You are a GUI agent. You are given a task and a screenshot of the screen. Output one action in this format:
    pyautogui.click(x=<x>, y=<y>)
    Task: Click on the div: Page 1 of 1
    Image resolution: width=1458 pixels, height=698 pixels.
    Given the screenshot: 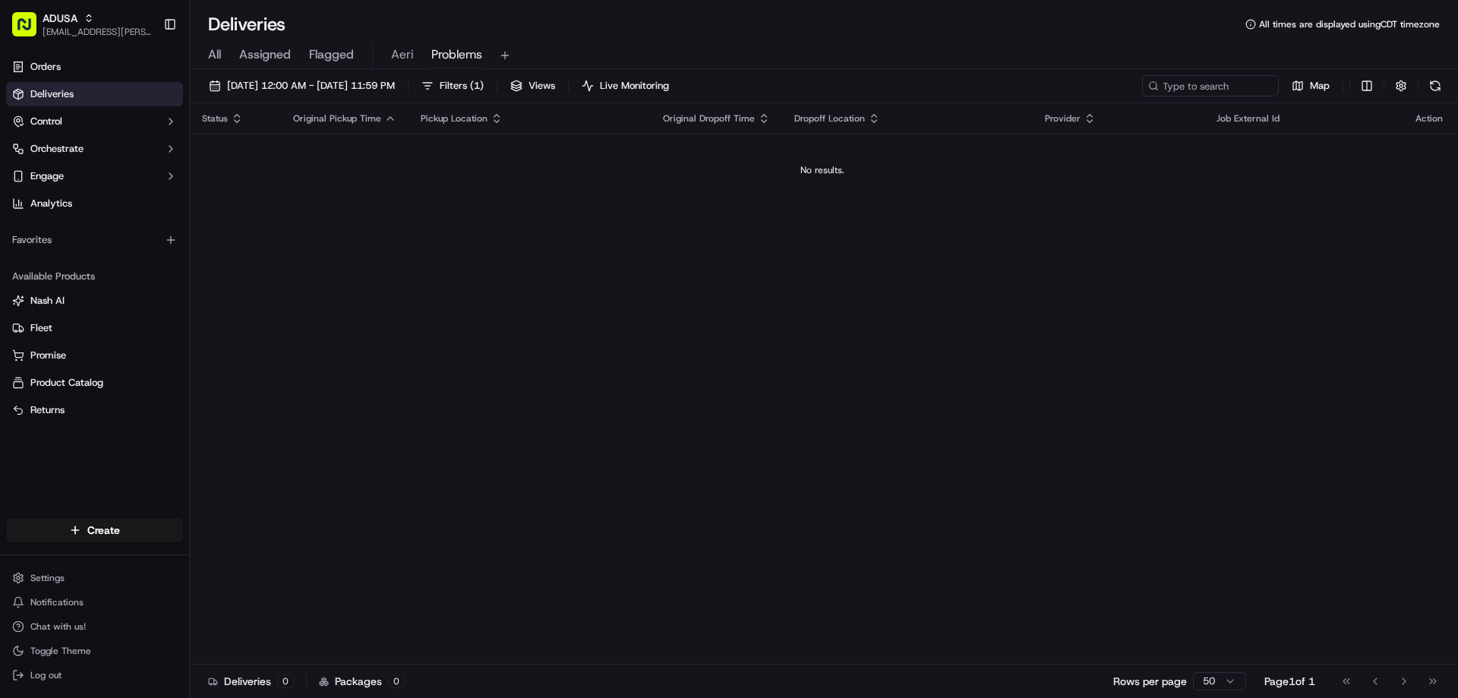 What is the action you would take?
    pyautogui.click(x=1290, y=681)
    